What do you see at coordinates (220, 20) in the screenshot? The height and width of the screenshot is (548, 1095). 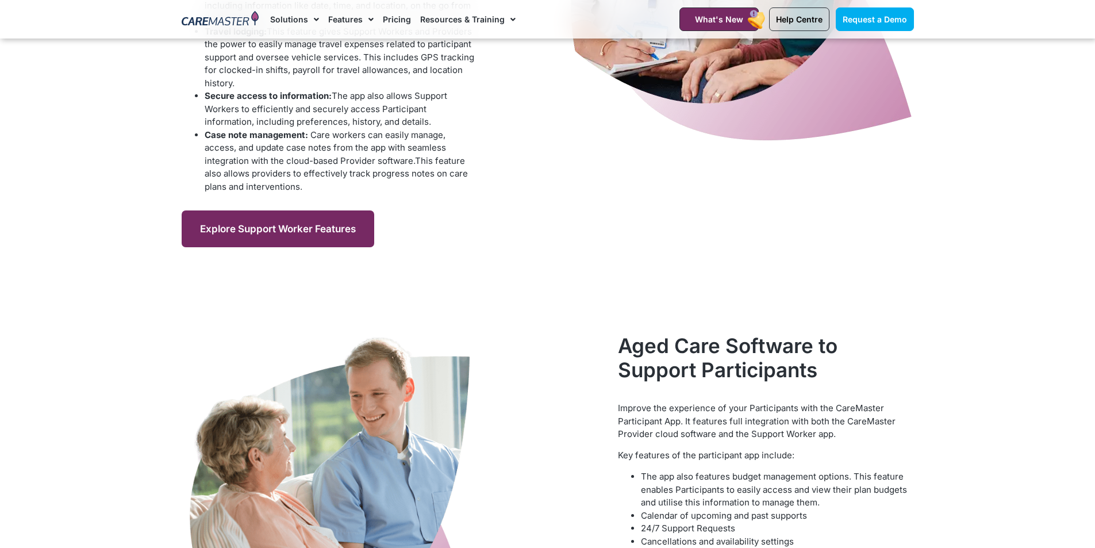 I see `img: CareMaster Logo` at bounding box center [220, 20].